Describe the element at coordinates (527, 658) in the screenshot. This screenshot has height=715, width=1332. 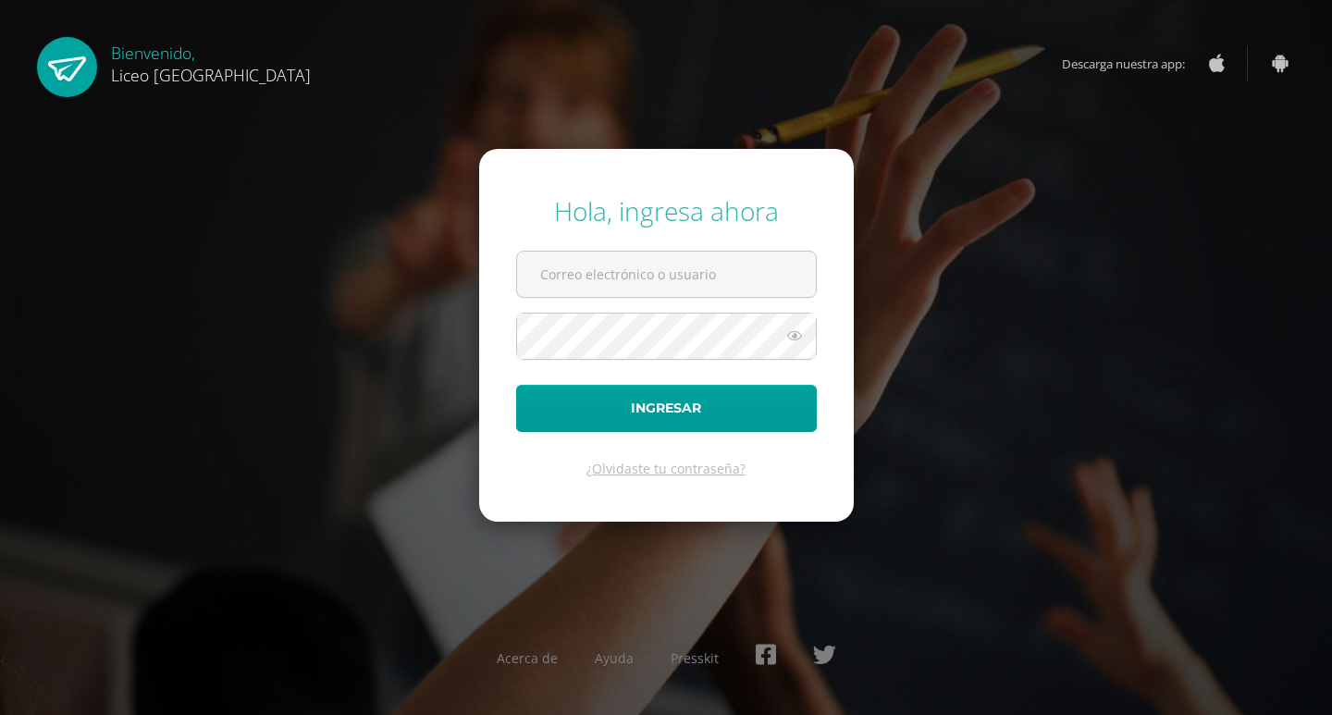
I see `a: Acerca de` at that location.